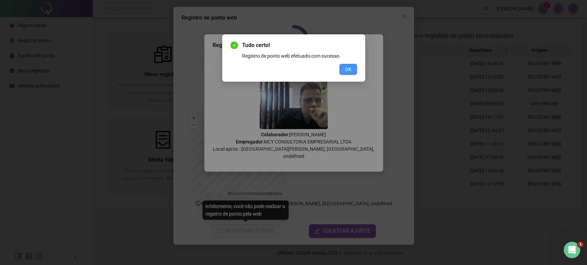 The width and height of the screenshot is (587, 265). I want to click on span: Tudo certo!, so click(299, 45).